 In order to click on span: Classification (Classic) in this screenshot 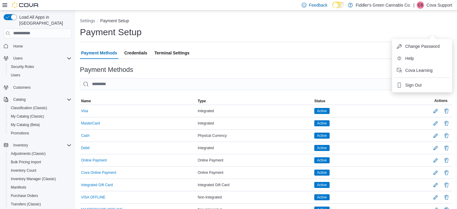, I will do `click(29, 108)`.